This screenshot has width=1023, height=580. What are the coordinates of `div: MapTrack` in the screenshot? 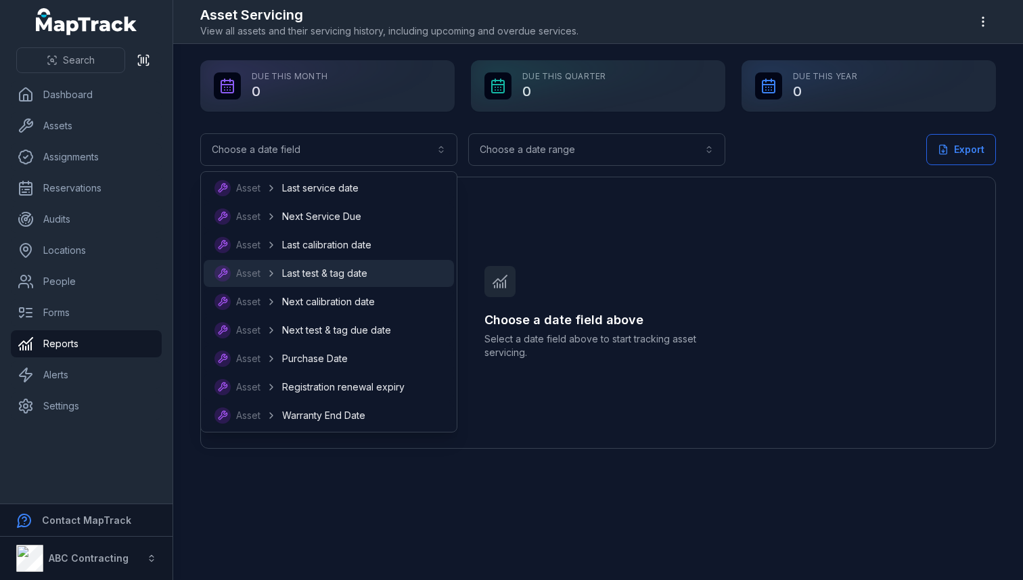 It's located at (83, 234).